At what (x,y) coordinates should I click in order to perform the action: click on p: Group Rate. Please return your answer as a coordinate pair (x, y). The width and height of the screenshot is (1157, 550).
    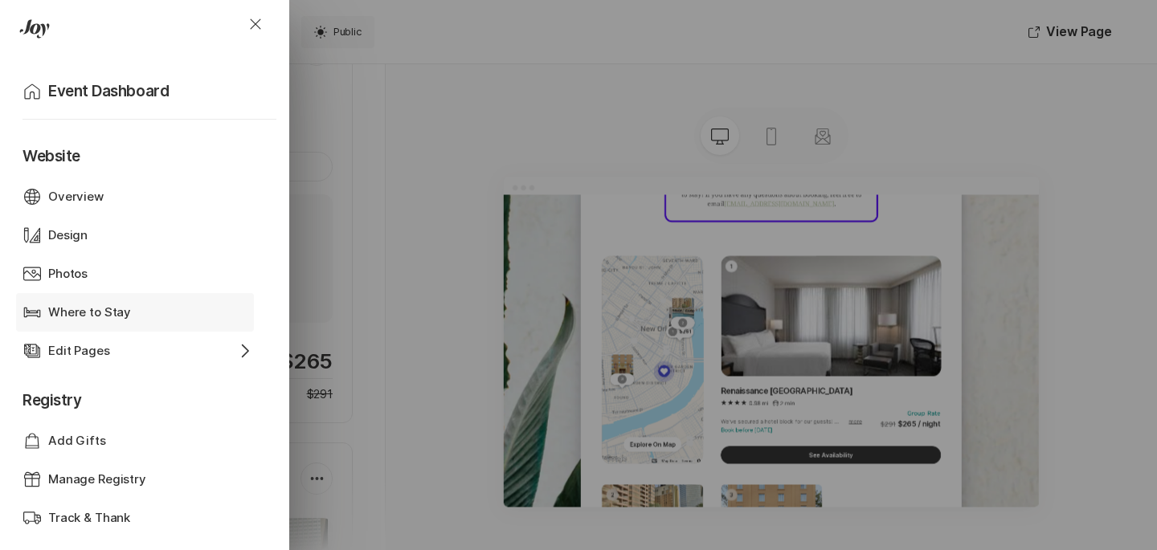
    Looking at the image, I should click on (878, 472).